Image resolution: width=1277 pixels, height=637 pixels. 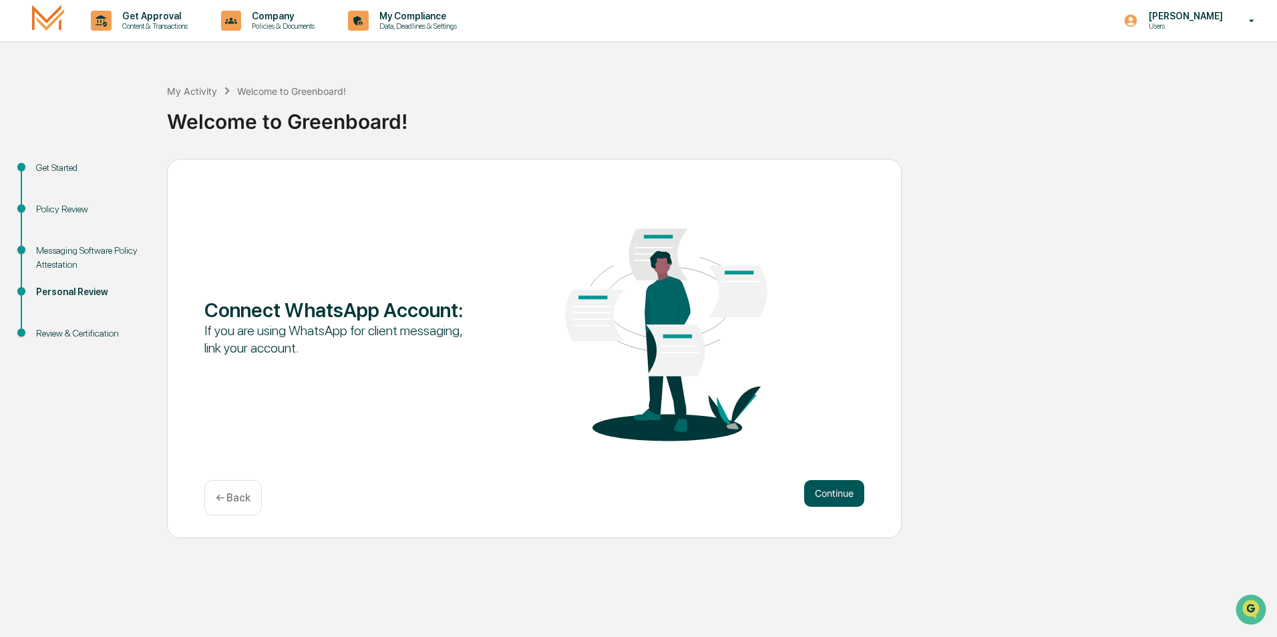 I want to click on p: Users, so click(x=1183, y=26).